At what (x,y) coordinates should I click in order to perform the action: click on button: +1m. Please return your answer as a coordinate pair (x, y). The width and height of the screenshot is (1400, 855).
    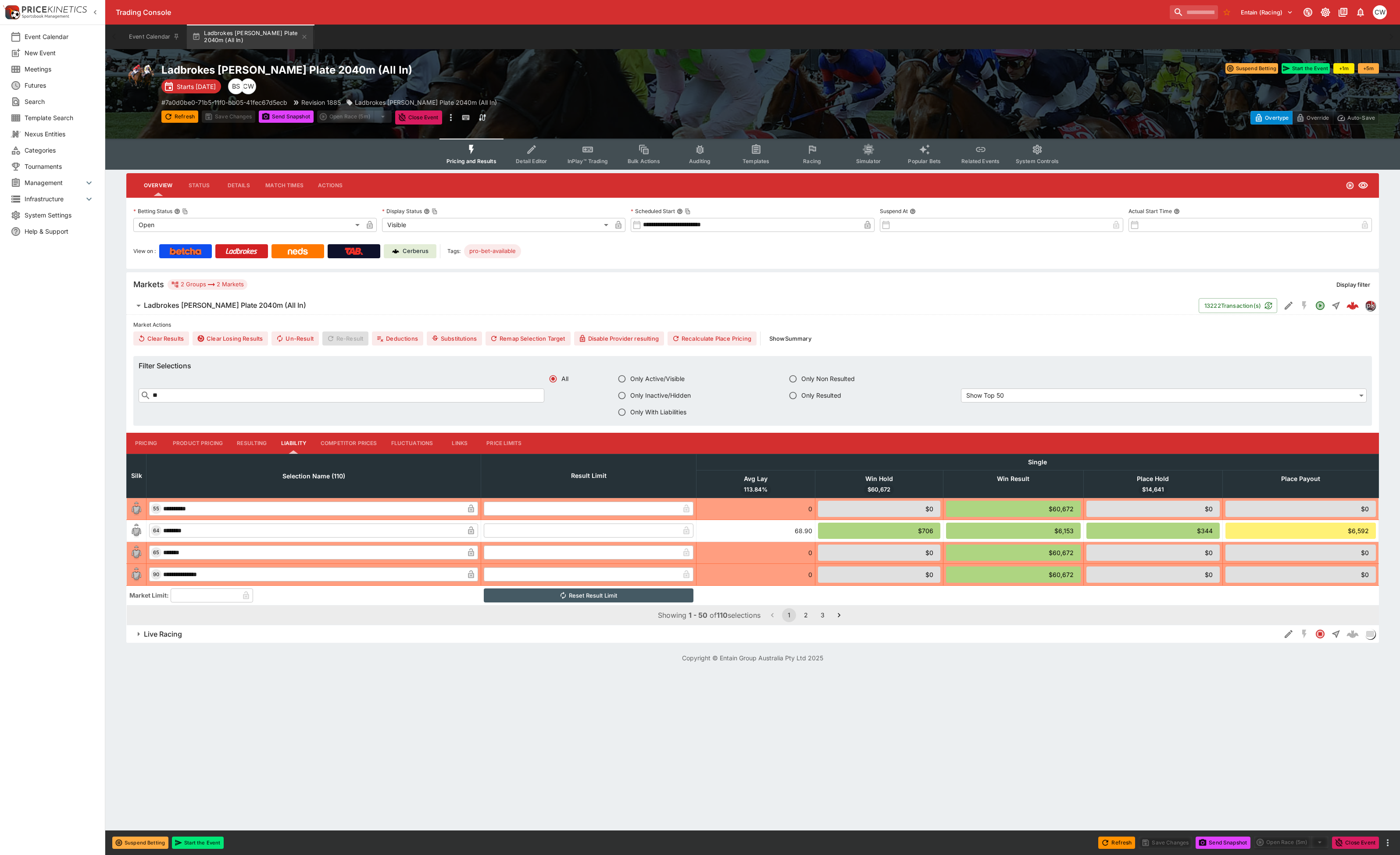
    Looking at the image, I should click on (1344, 69).